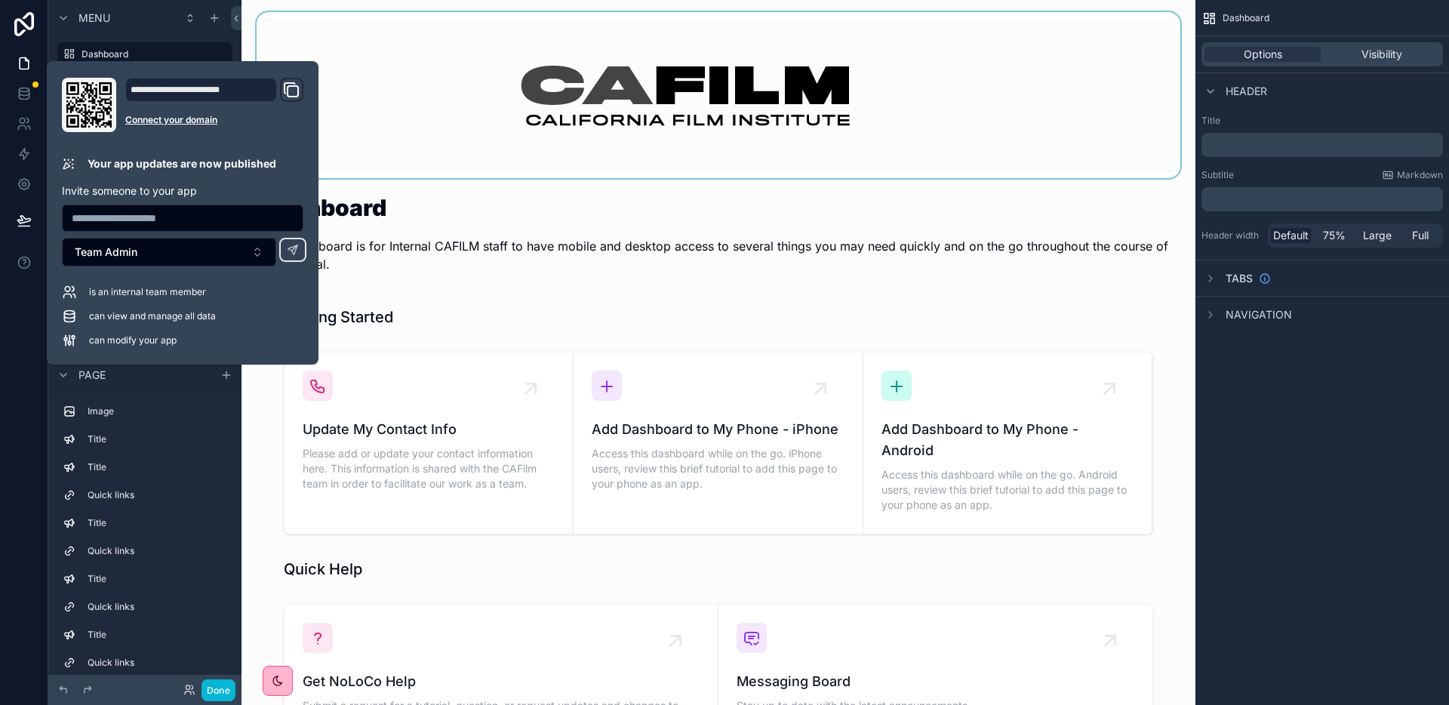 This screenshot has height=705, width=1449. What do you see at coordinates (1246, 91) in the screenshot?
I see `span: Header` at bounding box center [1246, 91].